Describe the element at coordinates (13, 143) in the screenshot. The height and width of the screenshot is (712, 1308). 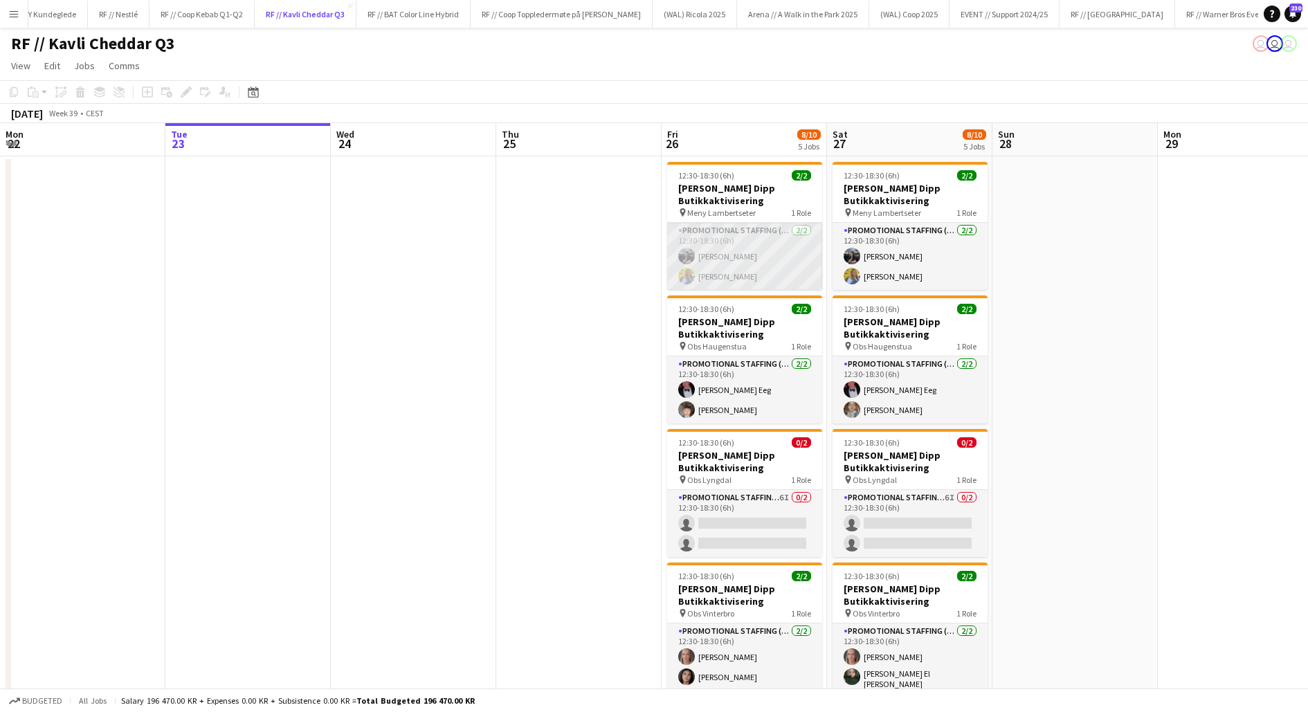
I see `span: 22` at that location.